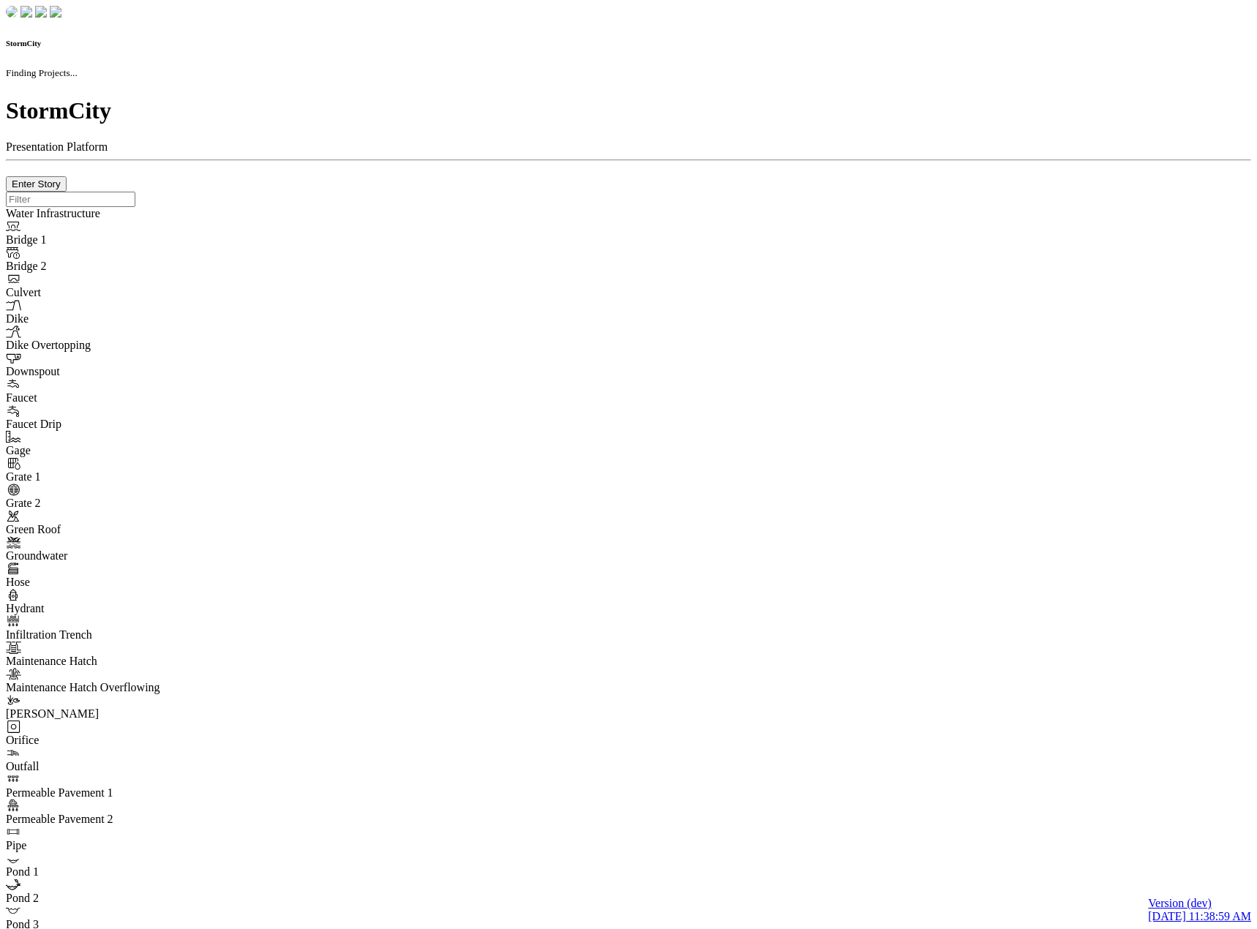  I want to click on div: Permeable Pavement 1, so click(105, 793).